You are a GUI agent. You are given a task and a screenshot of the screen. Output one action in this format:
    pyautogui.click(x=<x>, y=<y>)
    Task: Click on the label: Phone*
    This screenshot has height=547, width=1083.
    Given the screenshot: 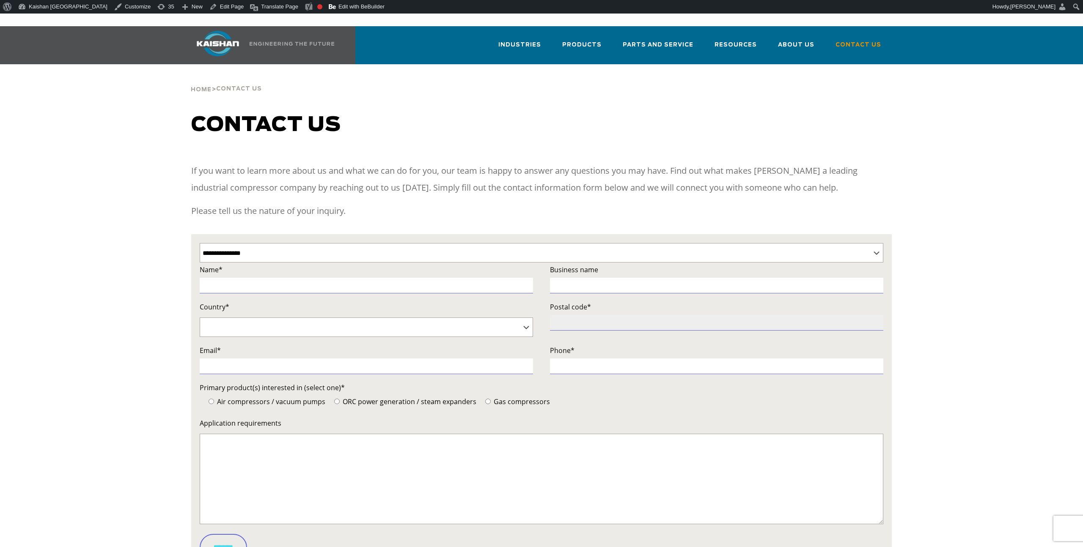 What is the action you would take?
    pyautogui.click(x=716, y=351)
    